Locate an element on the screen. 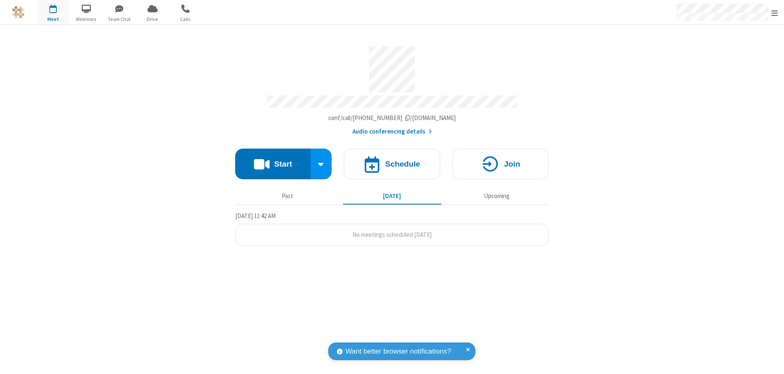 The width and height of the screenshot is (784, 374). div: Start conference options is located at coordinates (321, 164).